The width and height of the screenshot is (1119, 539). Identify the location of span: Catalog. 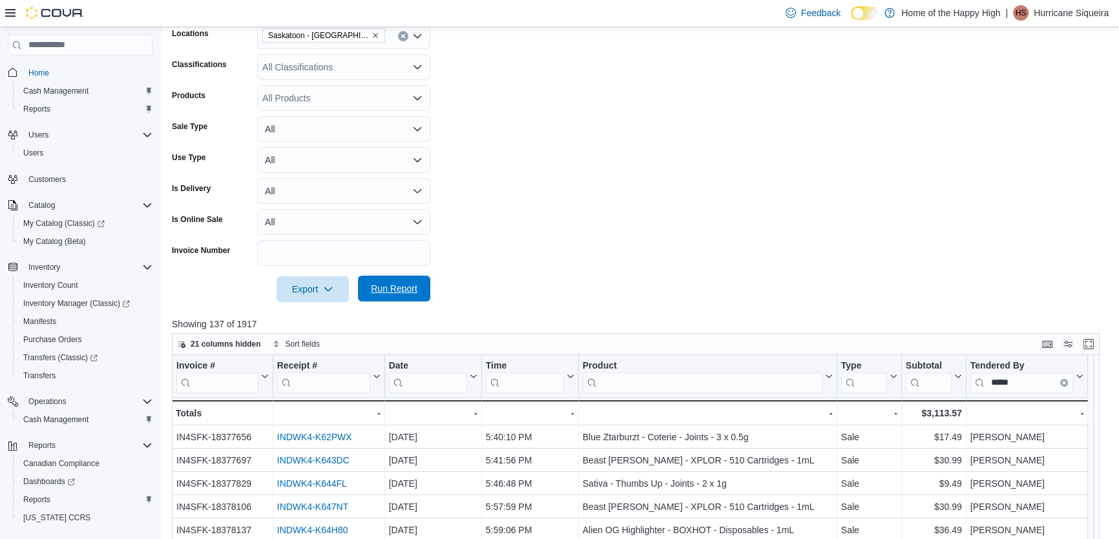
(88, 205).